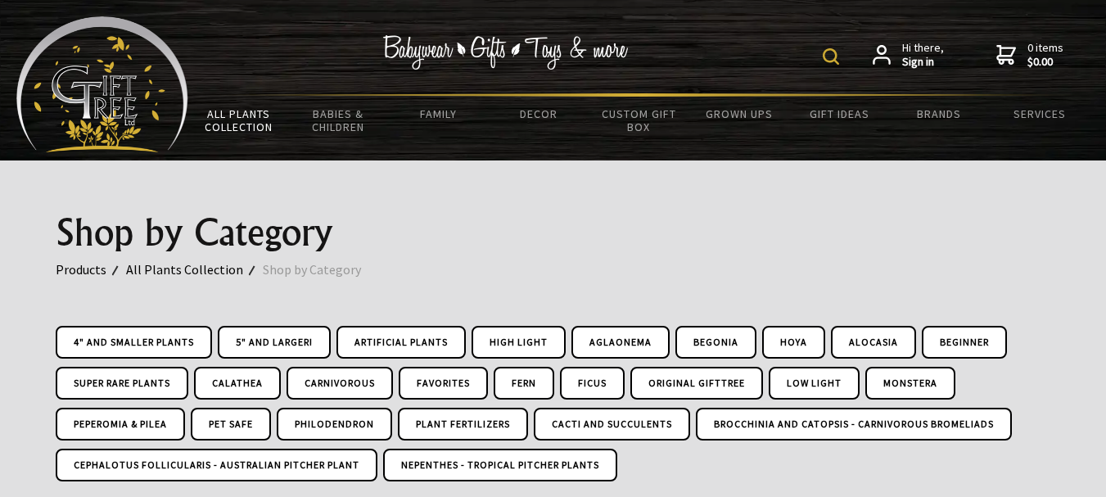 This screenshot has height=497, width=1106. I want to click on a: Monstera, so click(911, 383).